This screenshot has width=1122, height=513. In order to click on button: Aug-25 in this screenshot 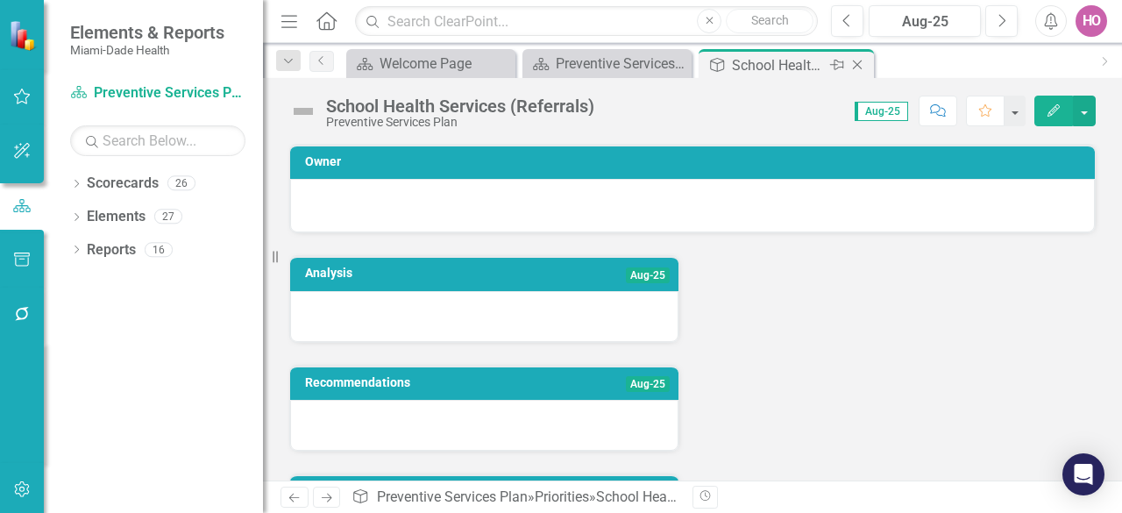, I will do `click(925, 21)`.